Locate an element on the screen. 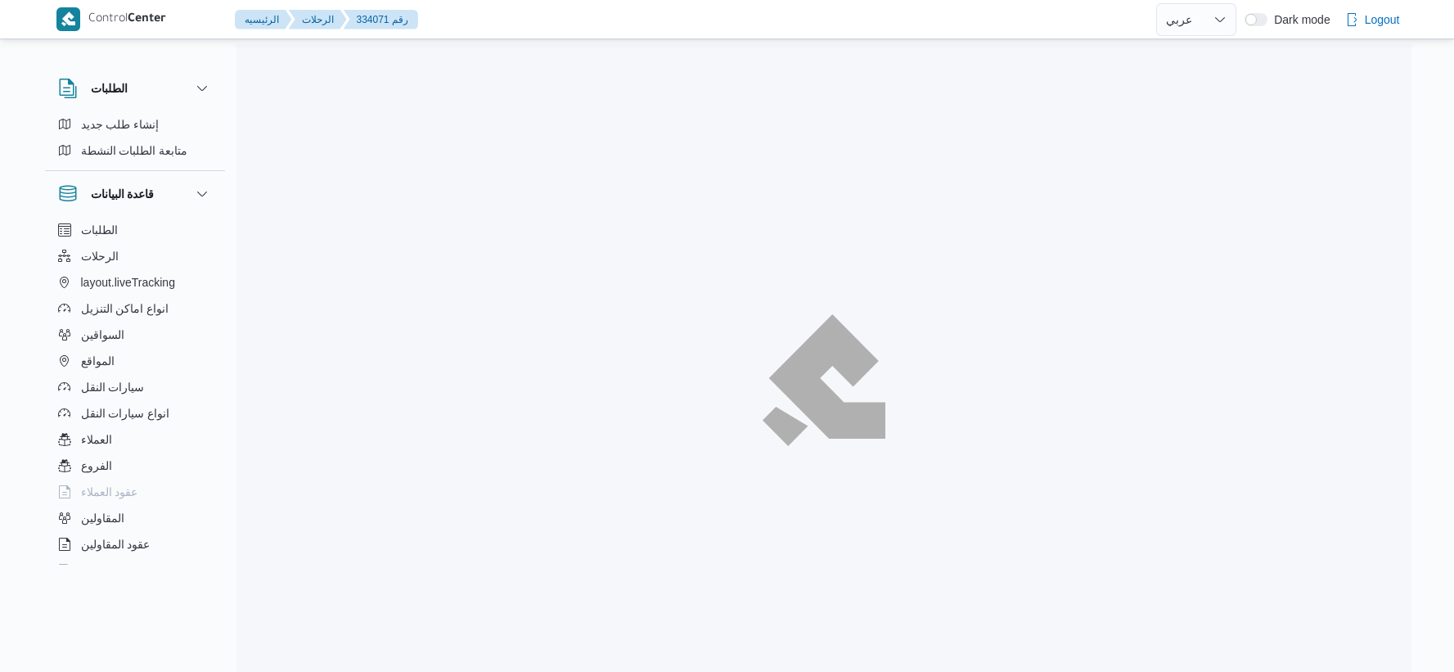  span: المواقع is located at coordinates (97, 361).